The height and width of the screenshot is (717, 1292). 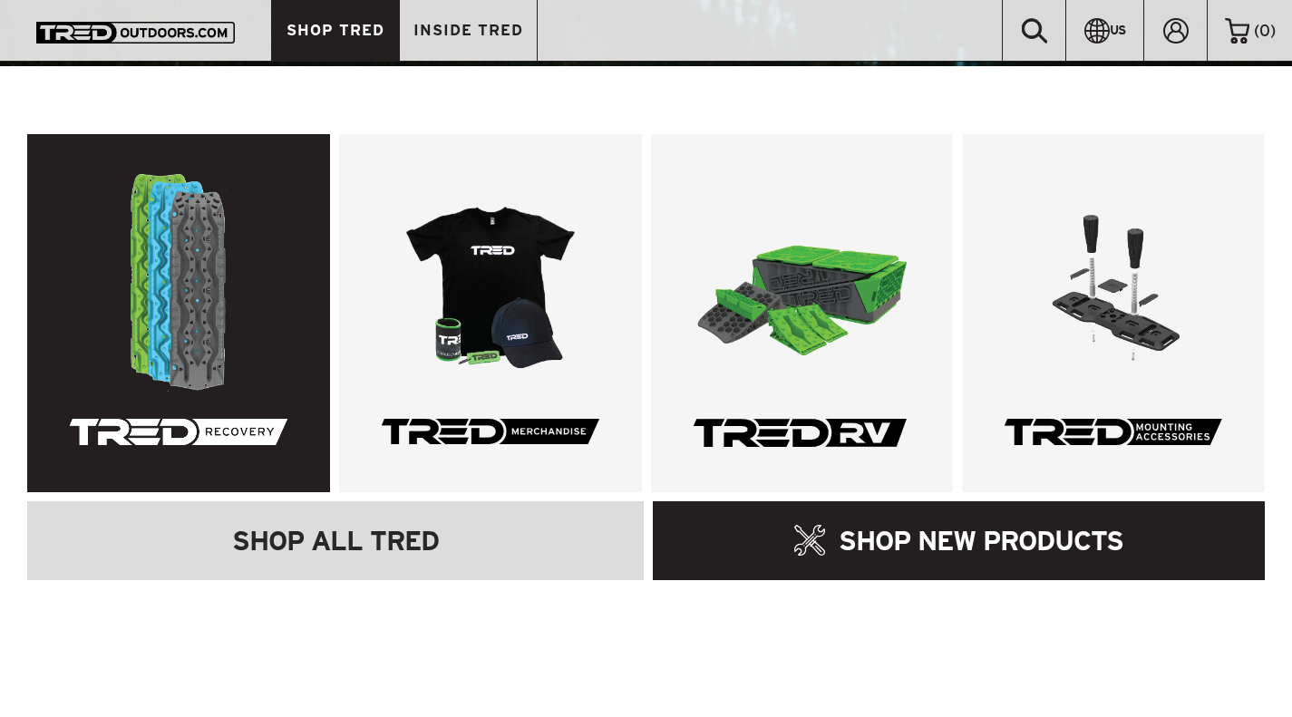 What do you see at coordinates (958, 540) in the screenshot?
I see `a: SHOP NEW PRODUCTS` at bounding box center [958, 540].